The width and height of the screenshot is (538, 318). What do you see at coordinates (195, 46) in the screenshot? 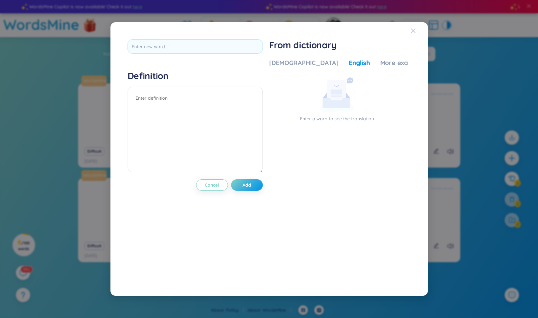
I see `input: Enter new word` at bounding box center [195, 46].